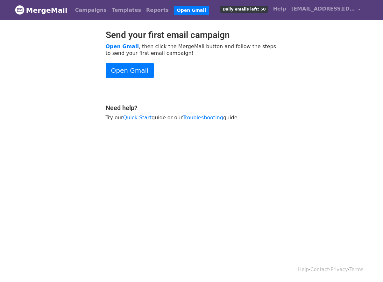 The height and width of the screenshot is (282, 383). What do you see at coordinates (192, 108) in the screenshot?
I see `h4: Need help?` at bounding box center [192, 108].